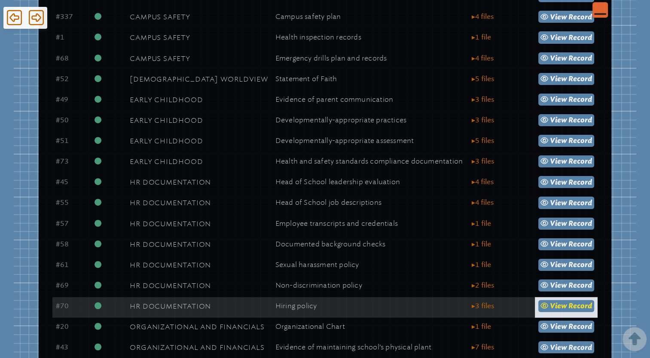  I want to click on span: 7 file s, so click(483, 348).